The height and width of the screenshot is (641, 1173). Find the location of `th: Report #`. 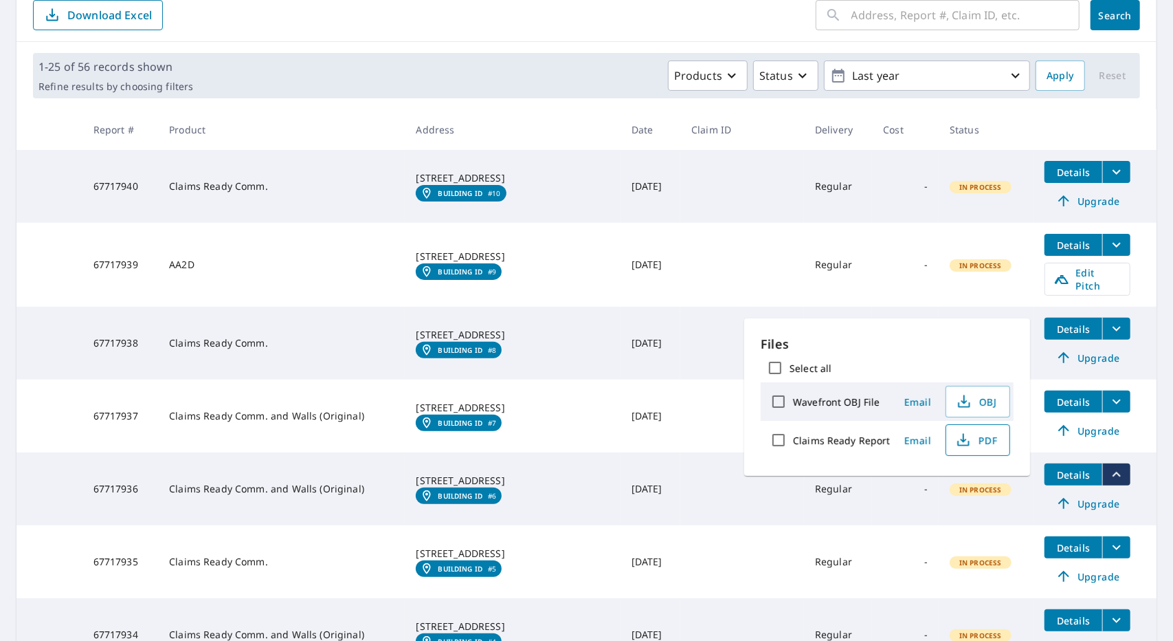

th: Report # is located at coordinates (120, 129).